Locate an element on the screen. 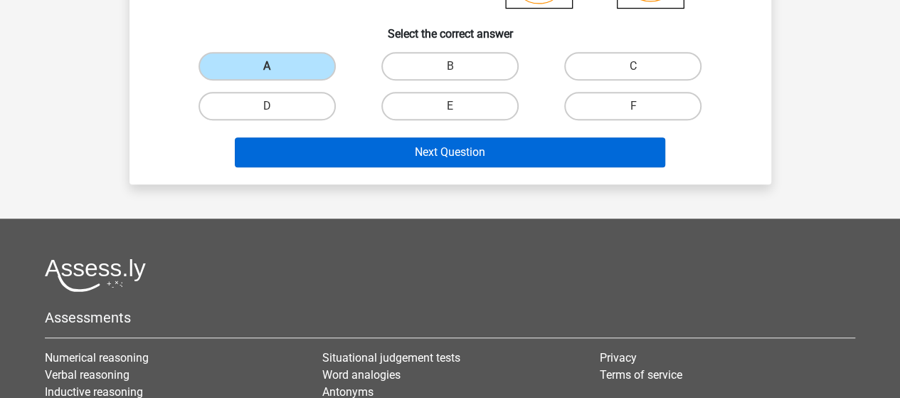  h5: Assessments is located at coordinates (450, 317).